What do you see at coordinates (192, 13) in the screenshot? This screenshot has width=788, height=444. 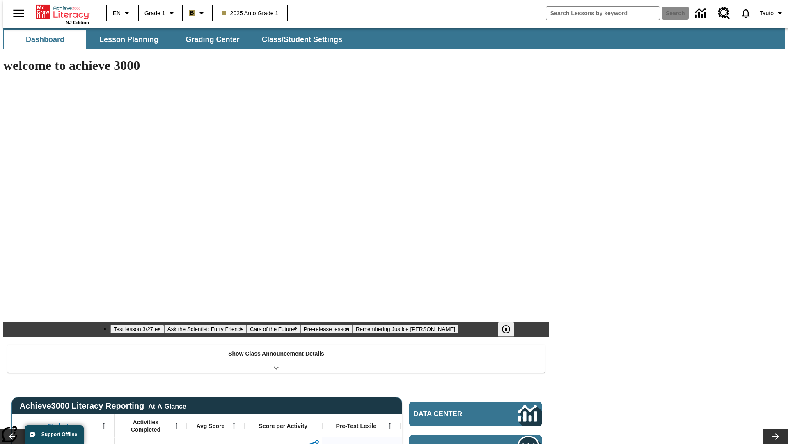 I see `span: B` at bounding box center [192, 13].